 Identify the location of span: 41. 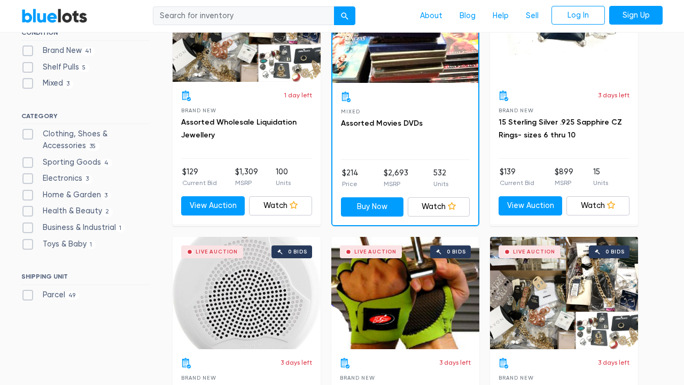
(88, 51).